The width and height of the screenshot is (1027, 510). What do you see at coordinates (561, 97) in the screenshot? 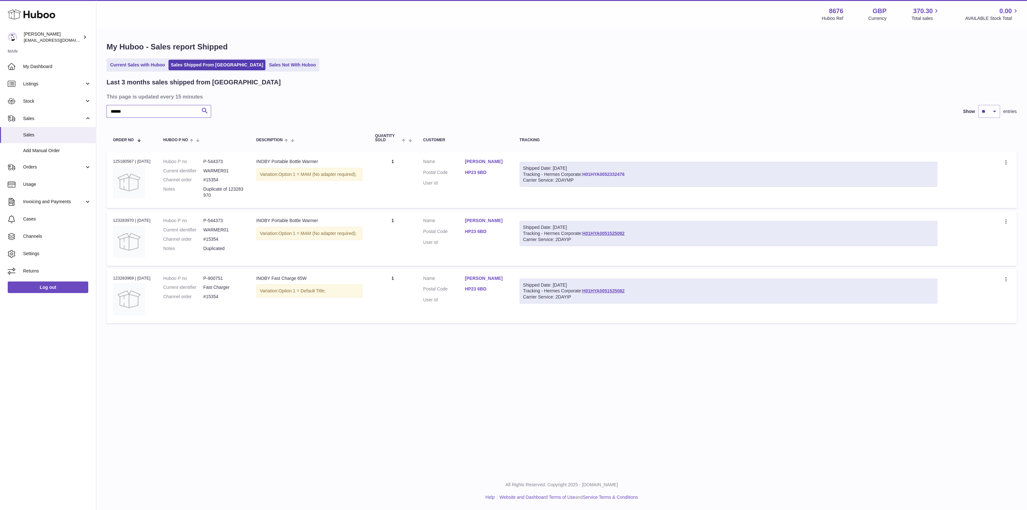
I see `h3: This page is updated every 15 minutes` at bounding box center [561, 97].